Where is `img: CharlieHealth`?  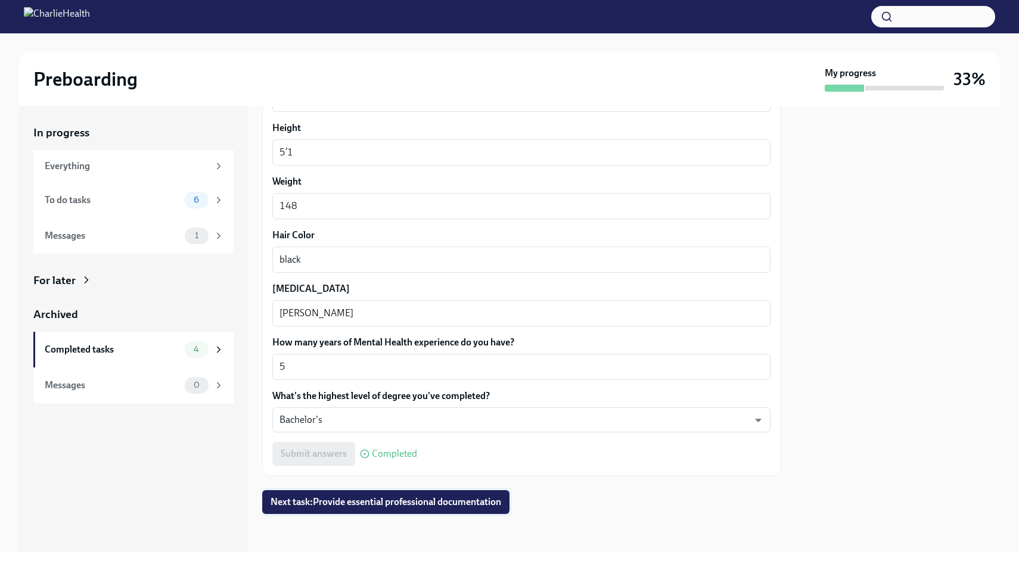
img: CharlieHealth is located at coordinates (57, 17).